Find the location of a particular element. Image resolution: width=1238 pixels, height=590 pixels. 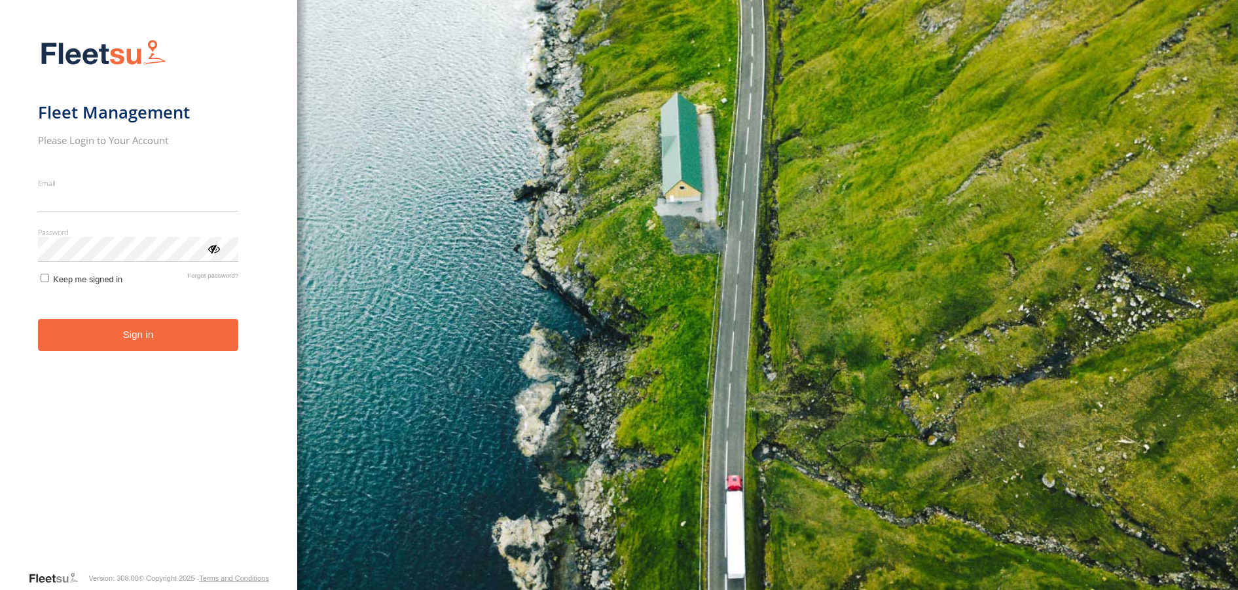

form: main is located at coordinates (149, 300).